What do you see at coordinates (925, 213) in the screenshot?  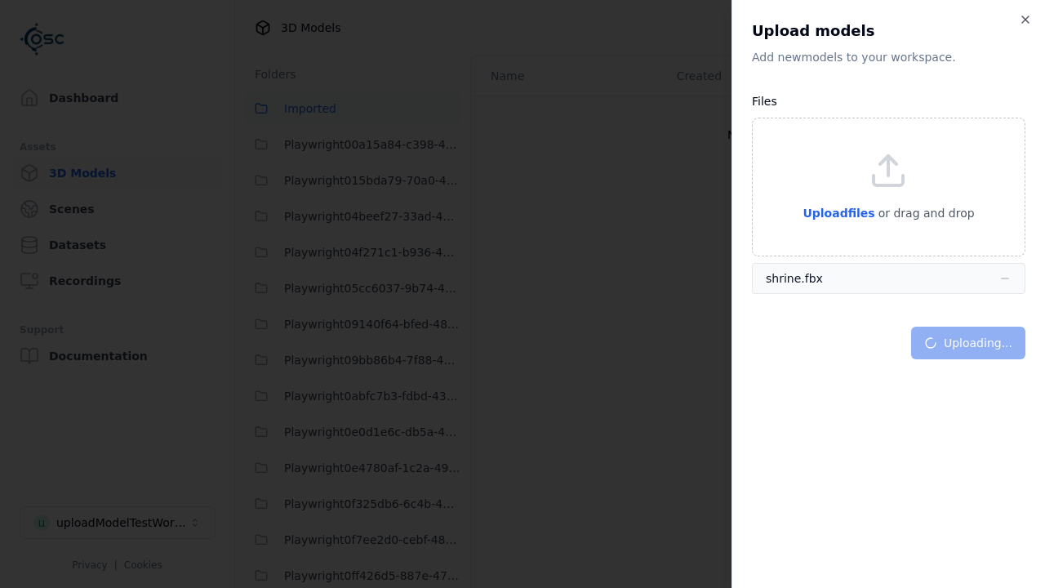 I see `p: or drag and drop` at bounding box center [925, 213].